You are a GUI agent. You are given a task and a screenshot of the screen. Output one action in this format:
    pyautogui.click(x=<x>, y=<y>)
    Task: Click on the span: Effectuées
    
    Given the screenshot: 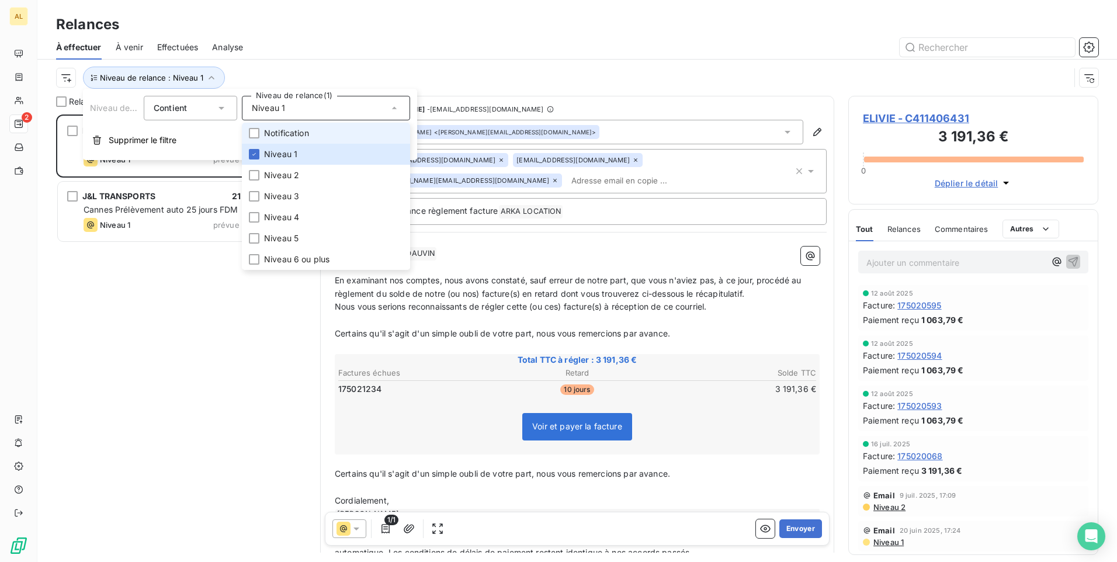 What is the action you would take?
    pyautogui.click(x=178, y=47)
    